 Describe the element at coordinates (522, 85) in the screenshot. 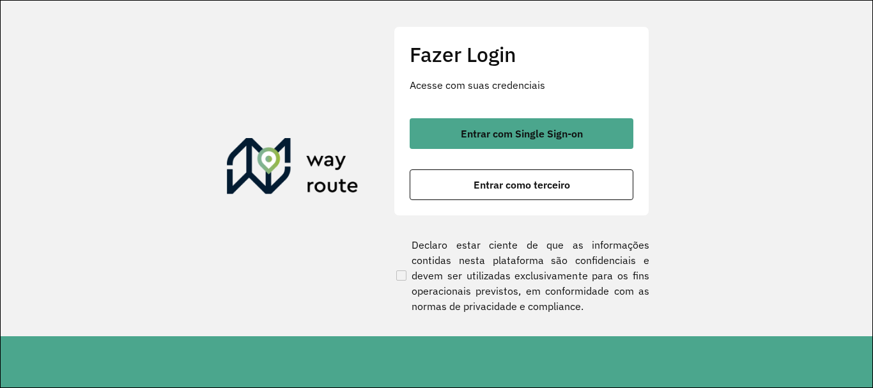

I see `p: Acesse com suas credenciais` at that location.